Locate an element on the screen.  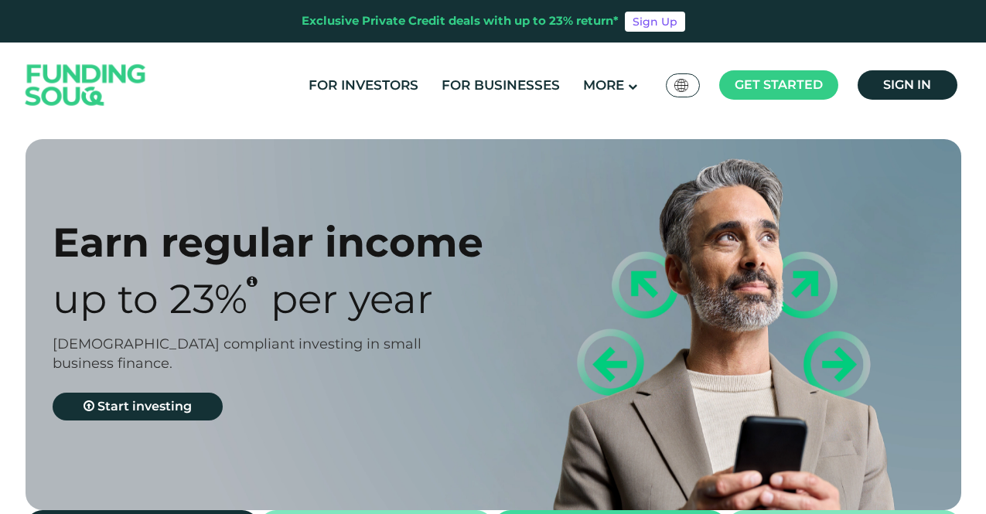
span: More is located at coordinates (603, 85).